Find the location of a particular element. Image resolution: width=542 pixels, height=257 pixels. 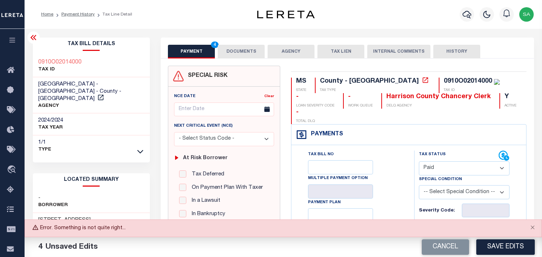

p: LOAN SEVERITY CODE is located at coordinates (315, 106).